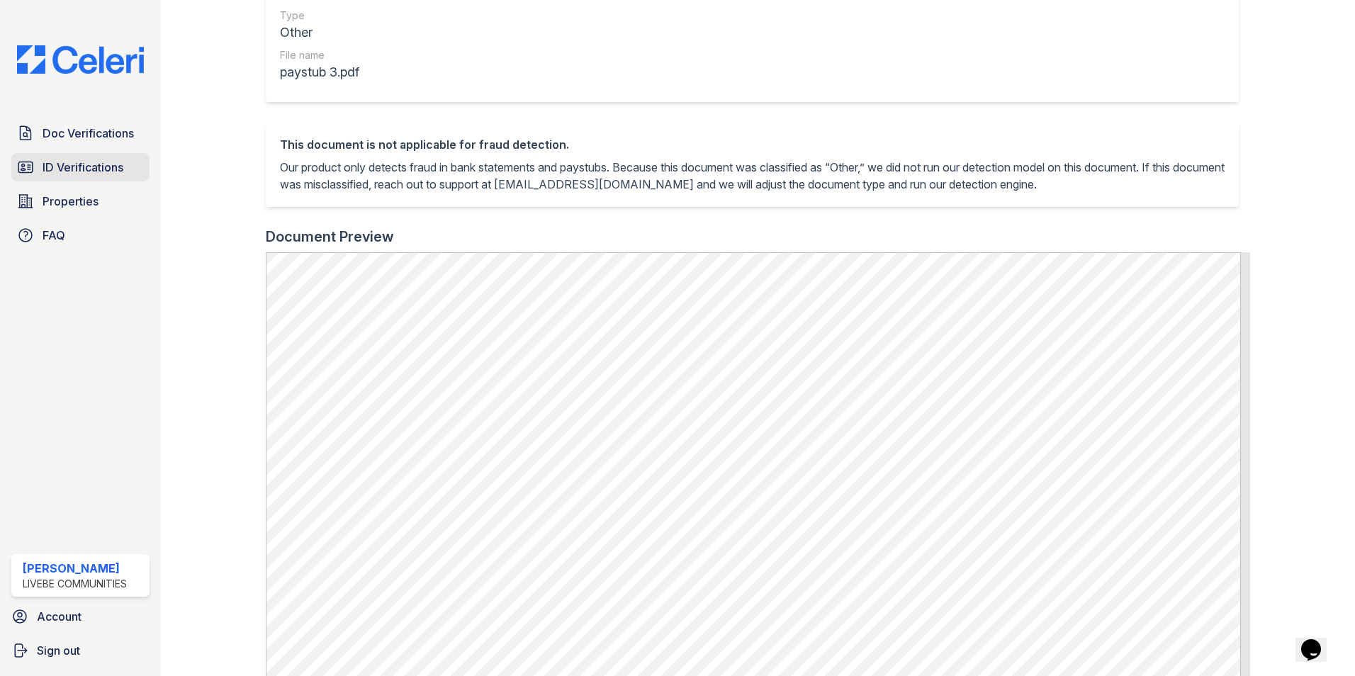  I want to click on img: CE_Logo_Blue-a8612792a0a2168367f1c8372b55b34899dd931a85d93a1a3d3e32e68fde9ad4.png, so click(80, 60).